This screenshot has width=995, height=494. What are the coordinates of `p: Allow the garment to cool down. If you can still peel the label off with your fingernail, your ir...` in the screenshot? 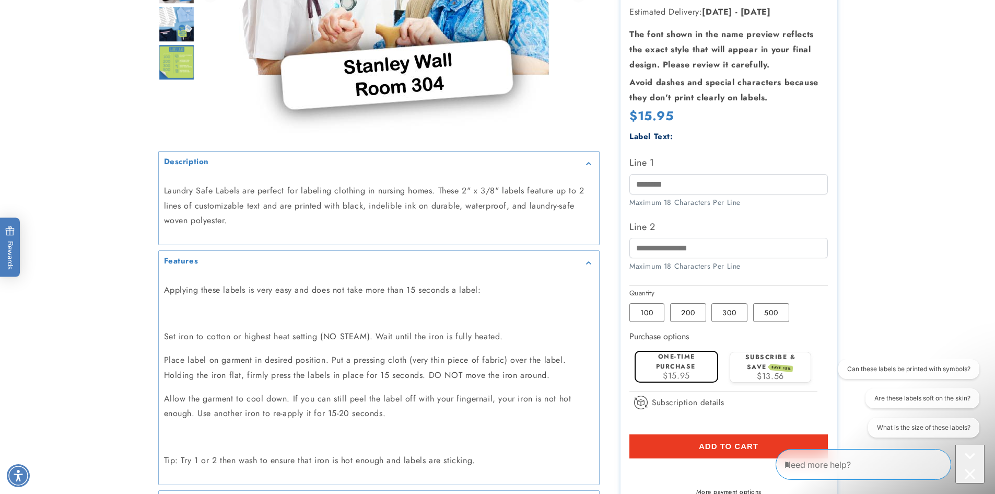 It's located at (379, 406).